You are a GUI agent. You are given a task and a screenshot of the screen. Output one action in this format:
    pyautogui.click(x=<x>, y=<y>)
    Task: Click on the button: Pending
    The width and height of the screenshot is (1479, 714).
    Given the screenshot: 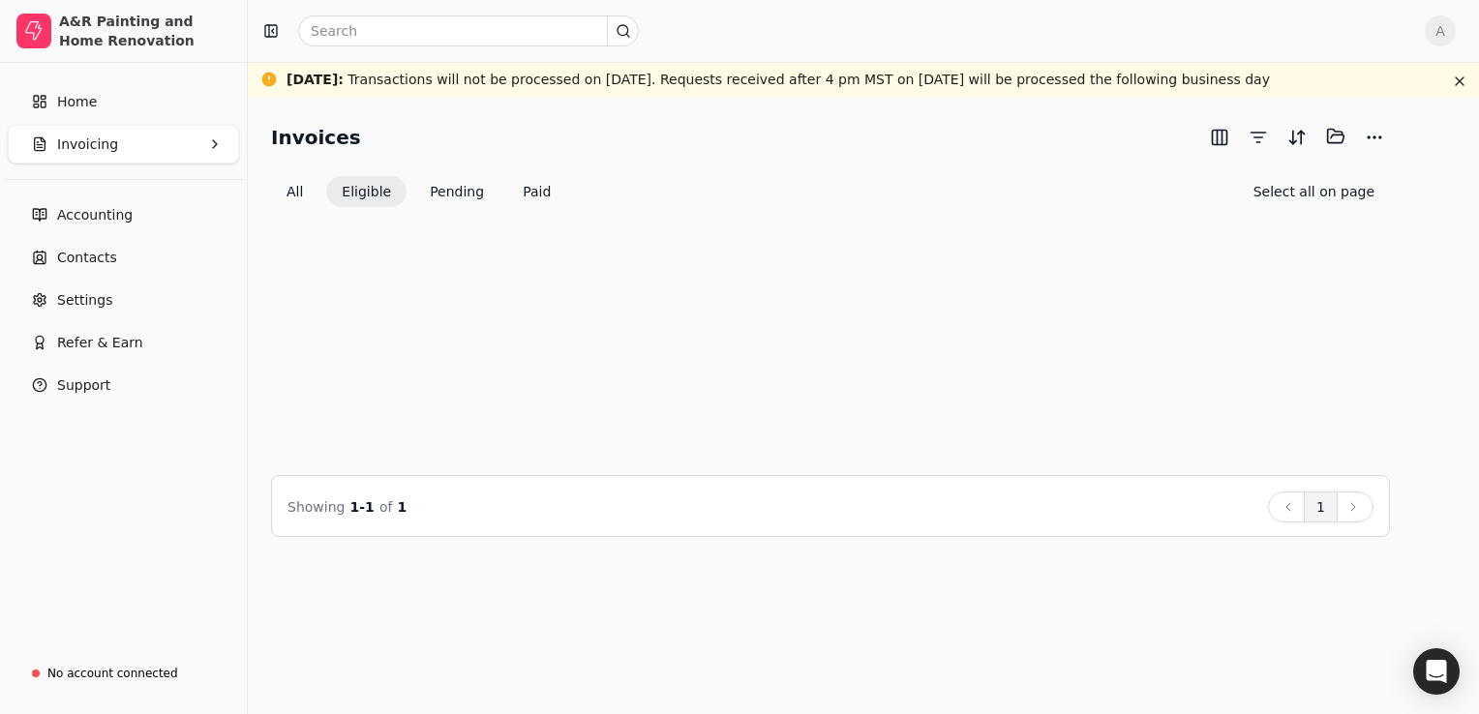 What is the action you would take?
    pyautogui.click(x=457, y=192)
    